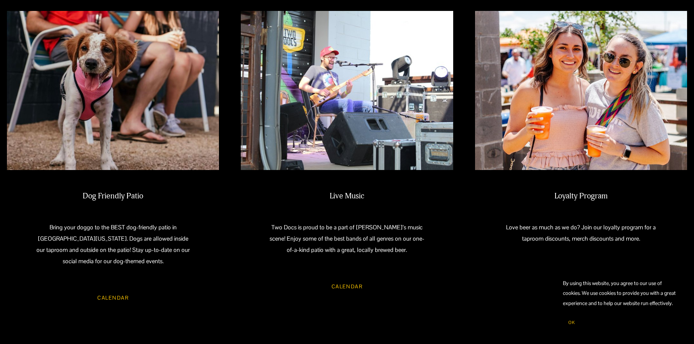 This screenshot has width=694, height=344. Describe the element at coordinates (571, 323) in the screenshot. I see `button: OK` at that location.